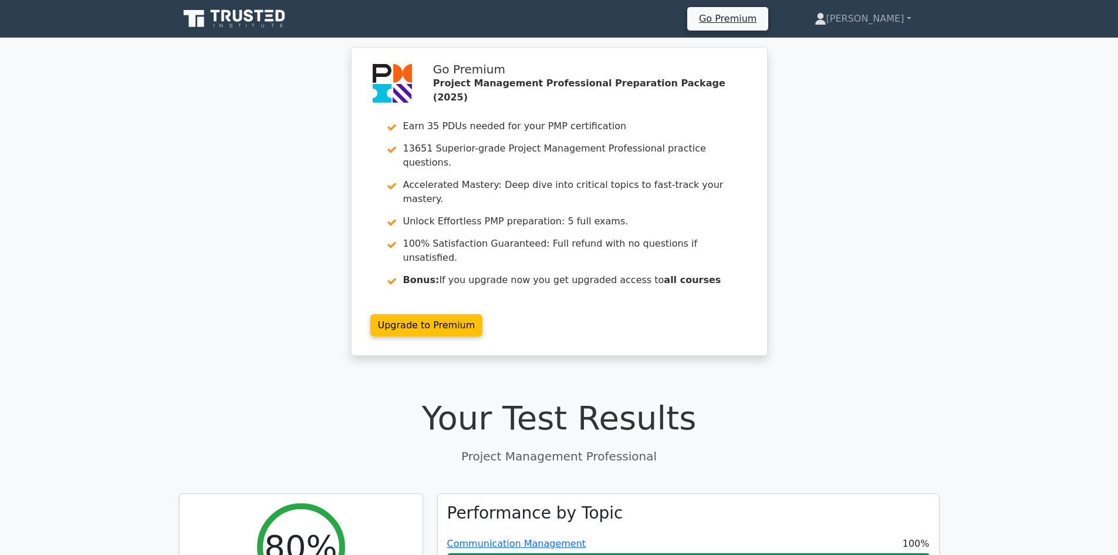  What do you see at coordinates (535, 513) in the screenshot?
I see `h3: Performance by Topic` at bounding box center [535, 513].